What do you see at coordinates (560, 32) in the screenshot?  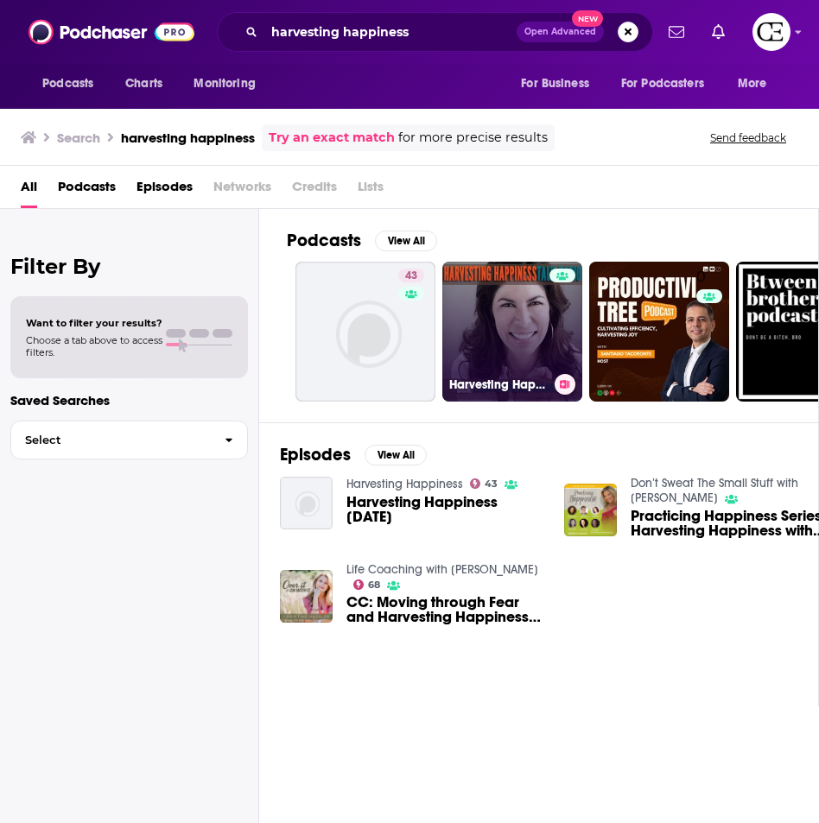 I see `button: Open AdvancedNew` at bounding box center [560, 32].